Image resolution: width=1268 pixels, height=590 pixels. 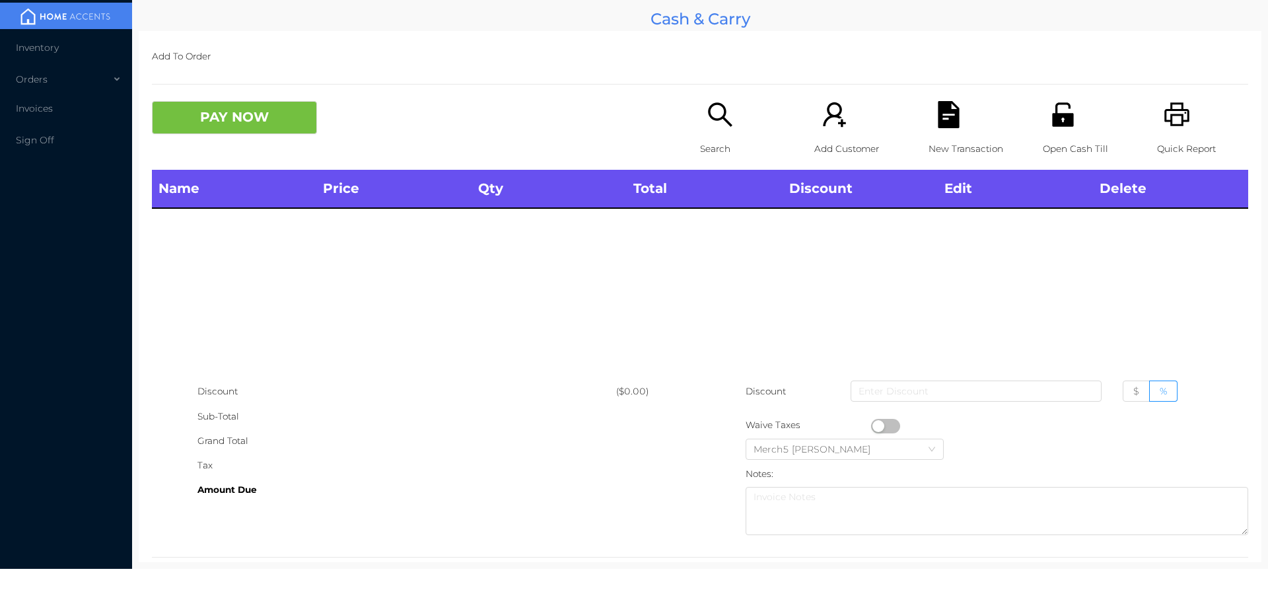 What do you see at coordinates (234, 189) in the screenshot?
I see `th: Name` at bounding box center [234, 189].